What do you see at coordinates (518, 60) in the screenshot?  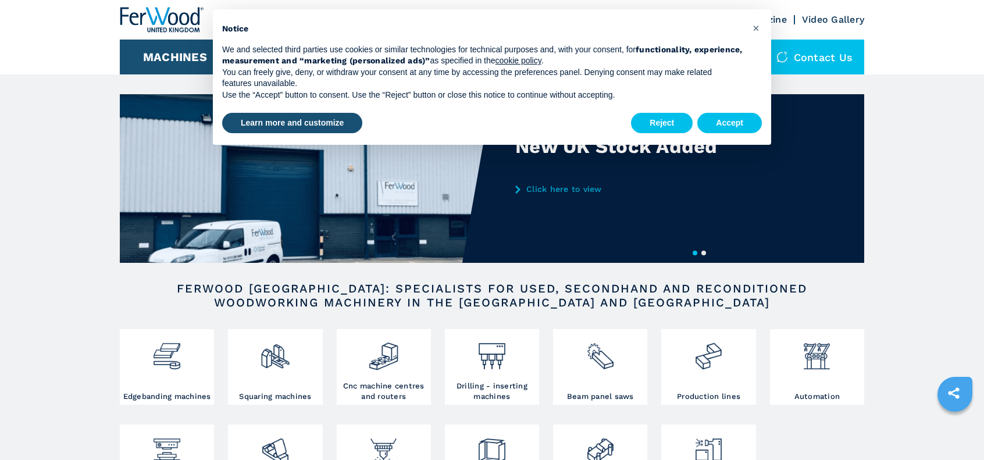 I see `a: cookie policy` at bounding box center [518, 60].